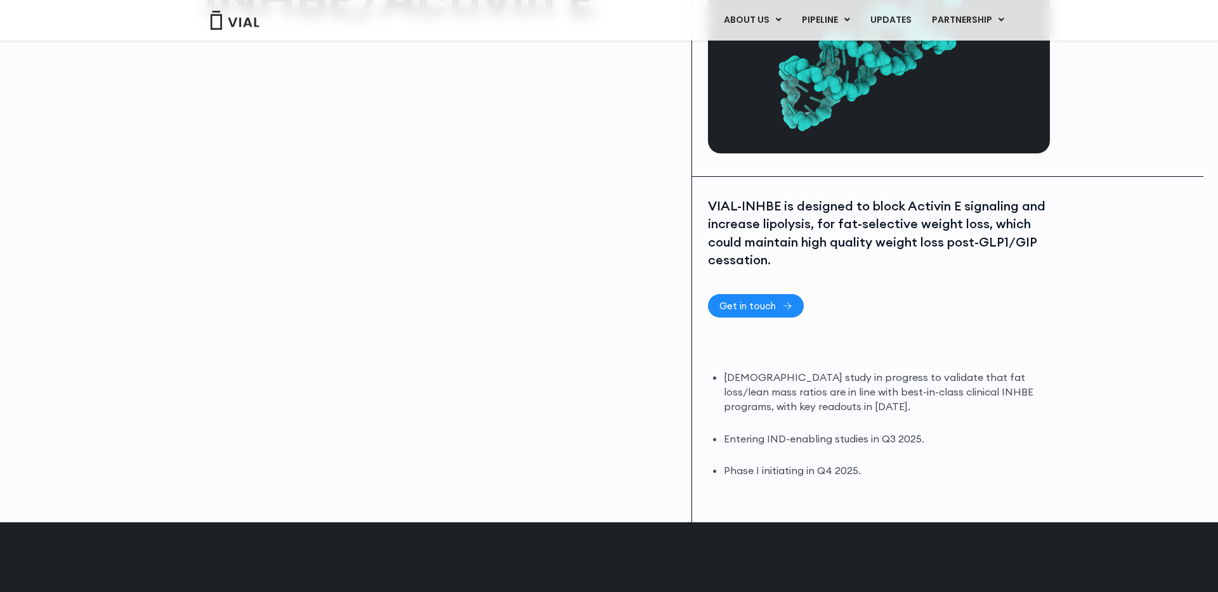  I want to click on li: Entering IND-enabling studies in Q3 2025., so click(885, 439).